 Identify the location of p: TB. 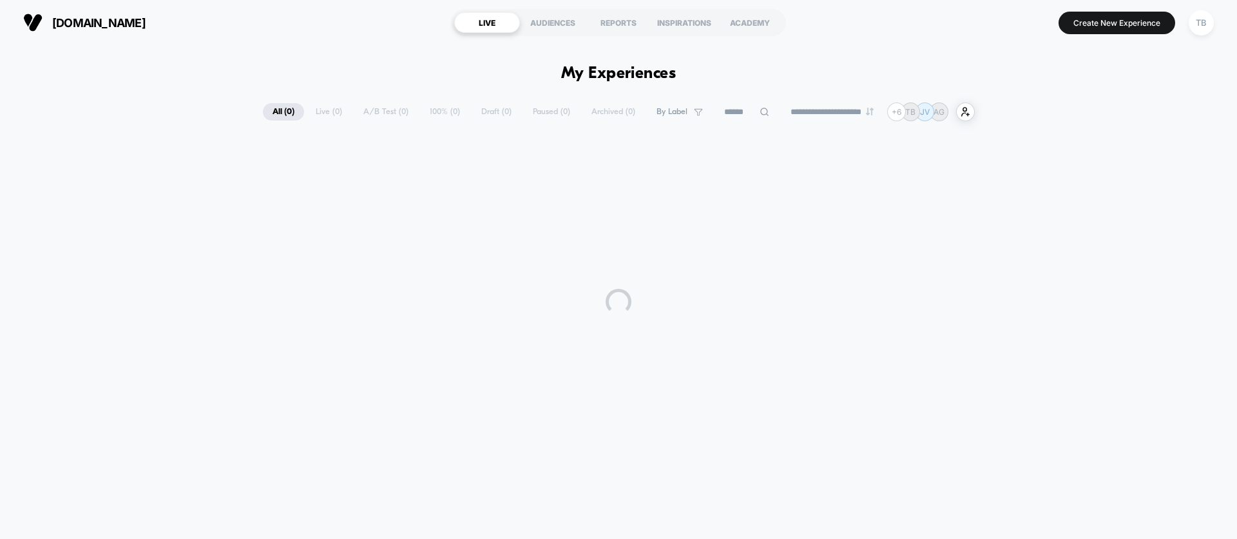
(910, 111).